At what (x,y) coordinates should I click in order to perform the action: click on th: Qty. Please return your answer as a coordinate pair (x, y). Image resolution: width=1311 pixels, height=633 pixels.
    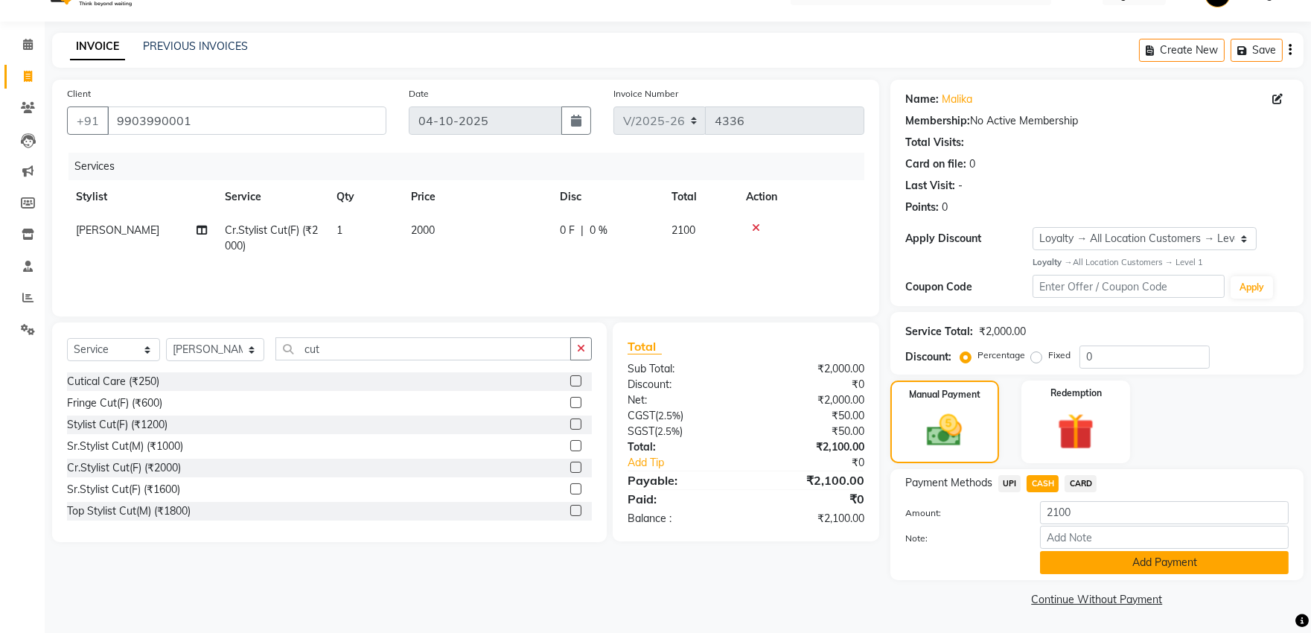
    Looking at the image, I should click on (365, 197).